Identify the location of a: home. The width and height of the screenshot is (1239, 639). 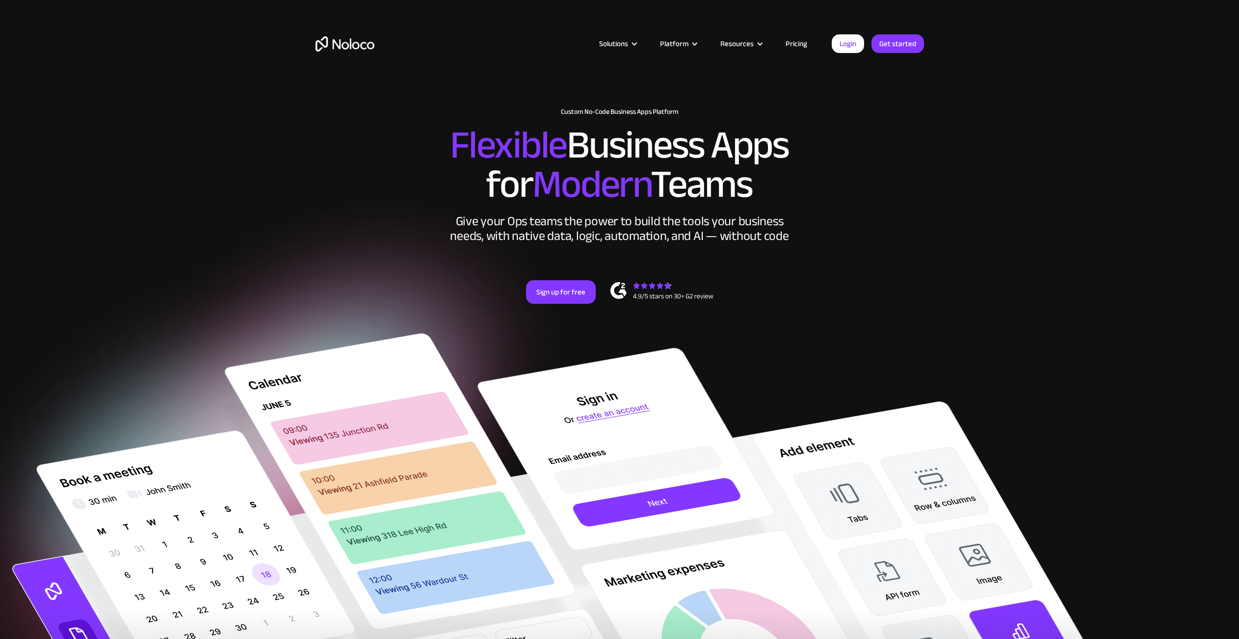
(345, 44).